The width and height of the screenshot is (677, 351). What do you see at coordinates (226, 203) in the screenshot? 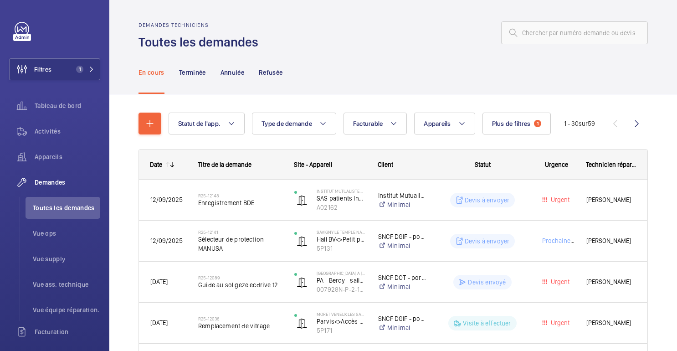
I see `font: Enregistrement BDE` at bounding box center [226, 203].